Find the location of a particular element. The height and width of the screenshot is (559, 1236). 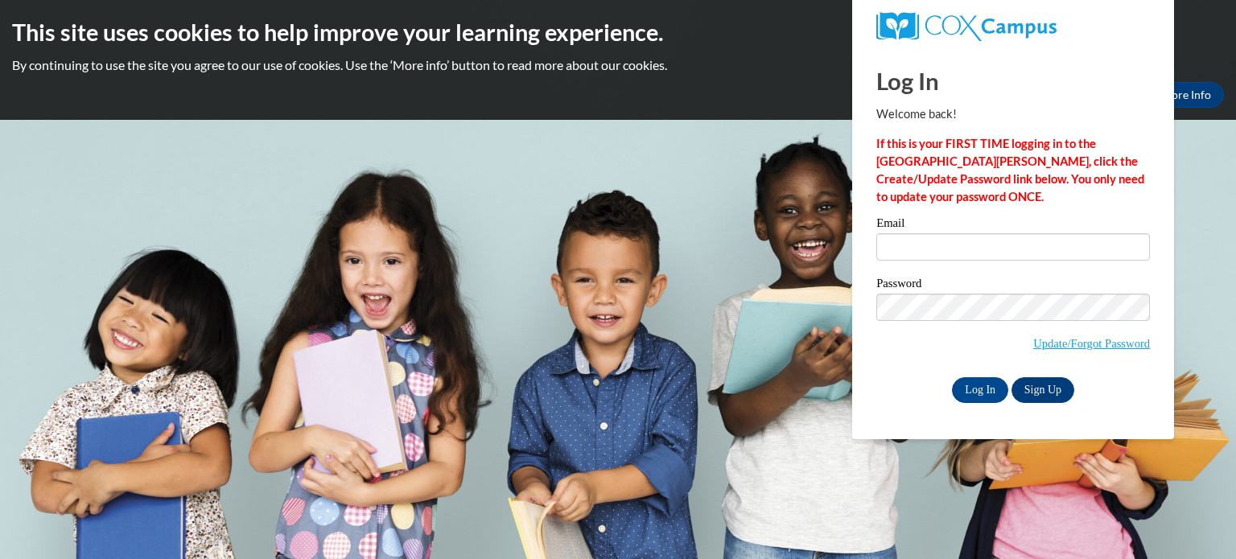

label: Email is located at coordinates (1013, 225).